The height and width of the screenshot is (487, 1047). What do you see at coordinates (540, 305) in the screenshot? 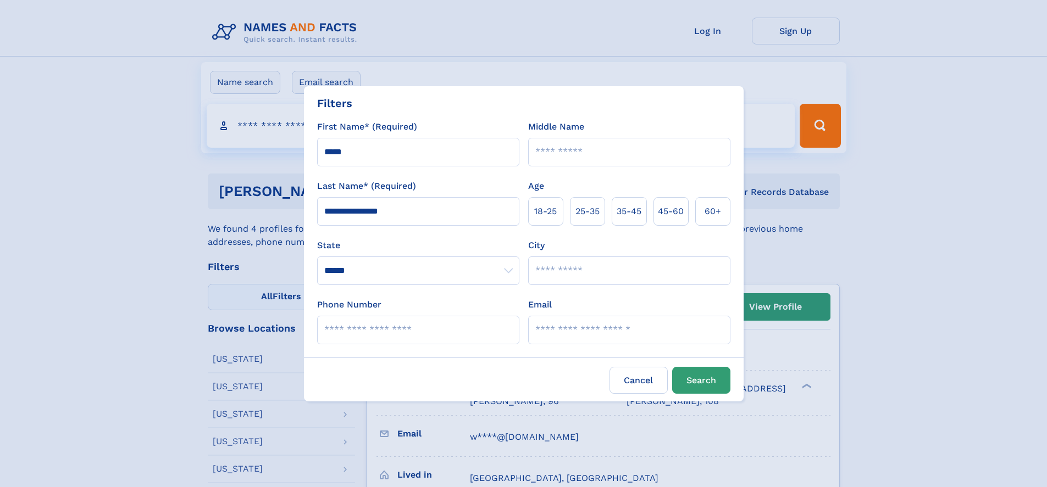
I see `label: Email` at bounding box center [540, 305].